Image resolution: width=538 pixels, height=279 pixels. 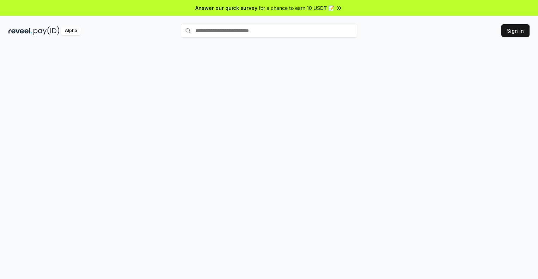 What do you see at coordinates (46, 31) in the screenshot?
I see `img: pay_id` at bounding box center [46, 31].